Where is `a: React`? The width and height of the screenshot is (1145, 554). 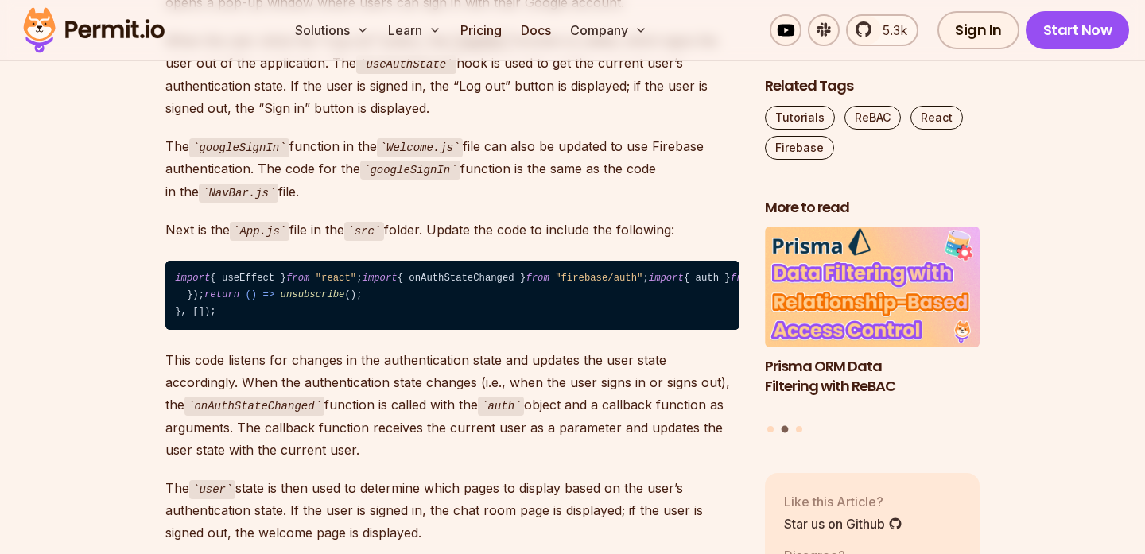
a: React is located at coordinates (937, 118).